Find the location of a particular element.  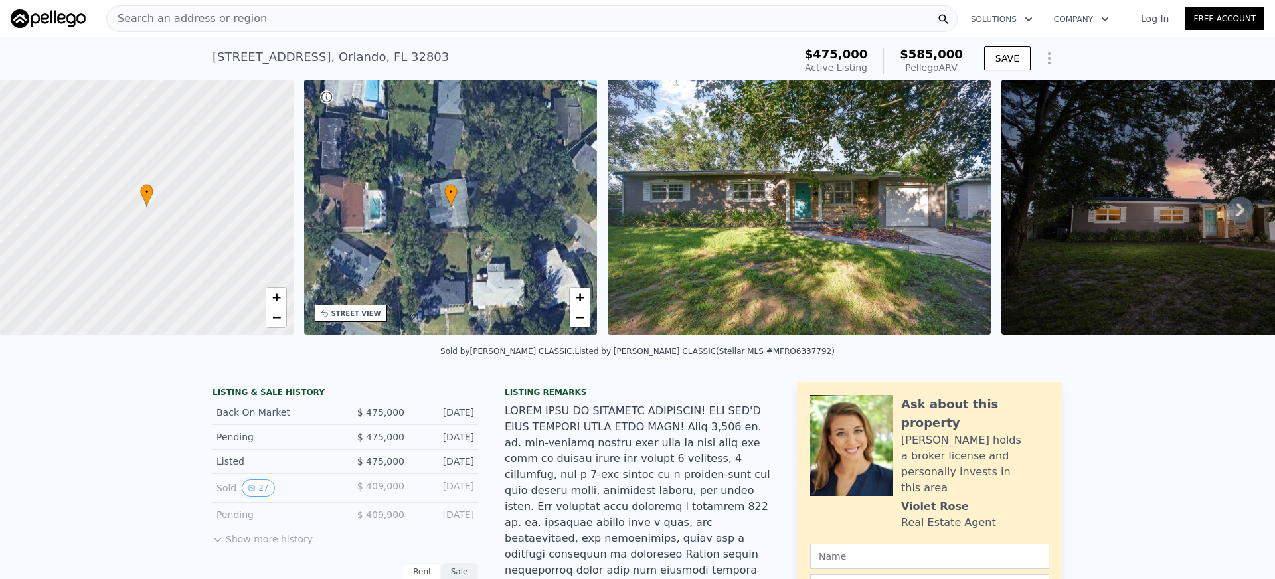

a: Log In is located at coordinates (1155, 19).